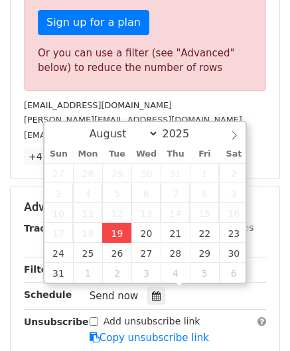 The height and width of the screenshot is (351, 290). What do you see at coordinates (59, 213) in the screenshot?
I see `span: August 10, 2025` at bounding box center [59, 213].